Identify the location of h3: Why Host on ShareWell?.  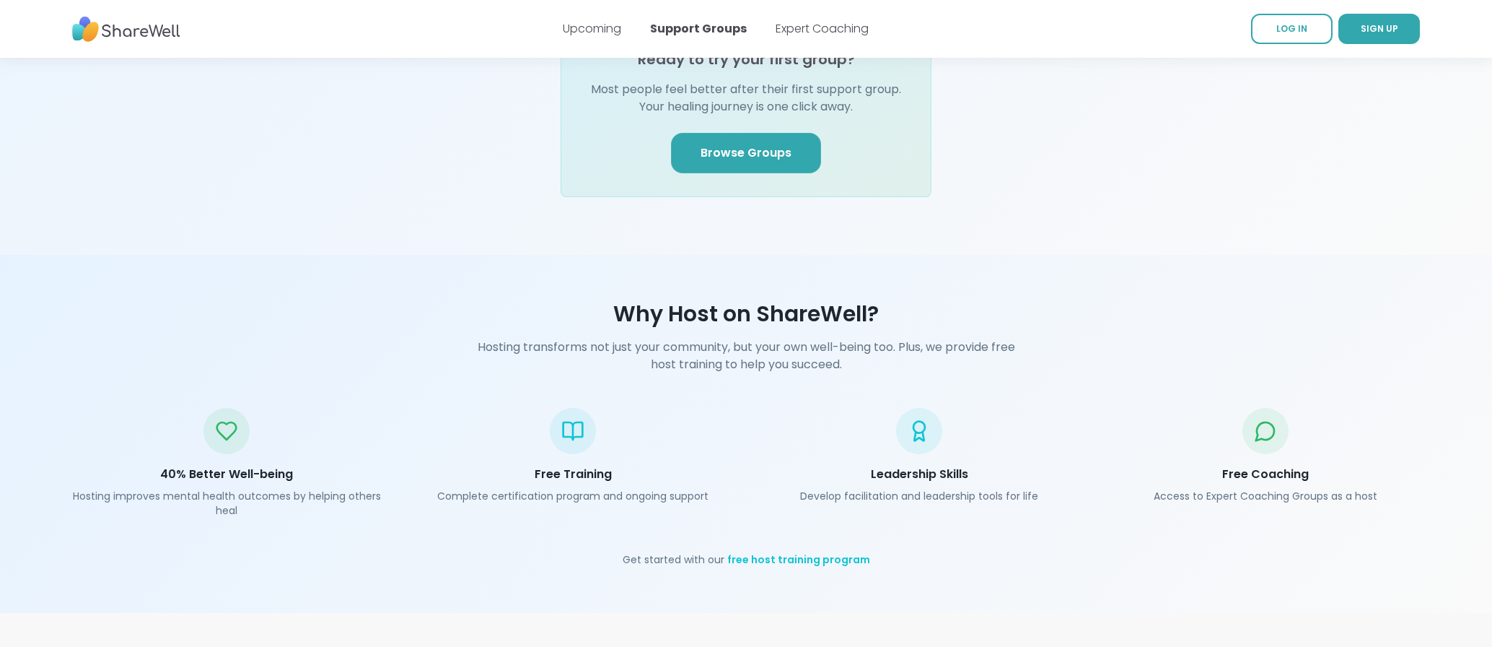
(746, 314).